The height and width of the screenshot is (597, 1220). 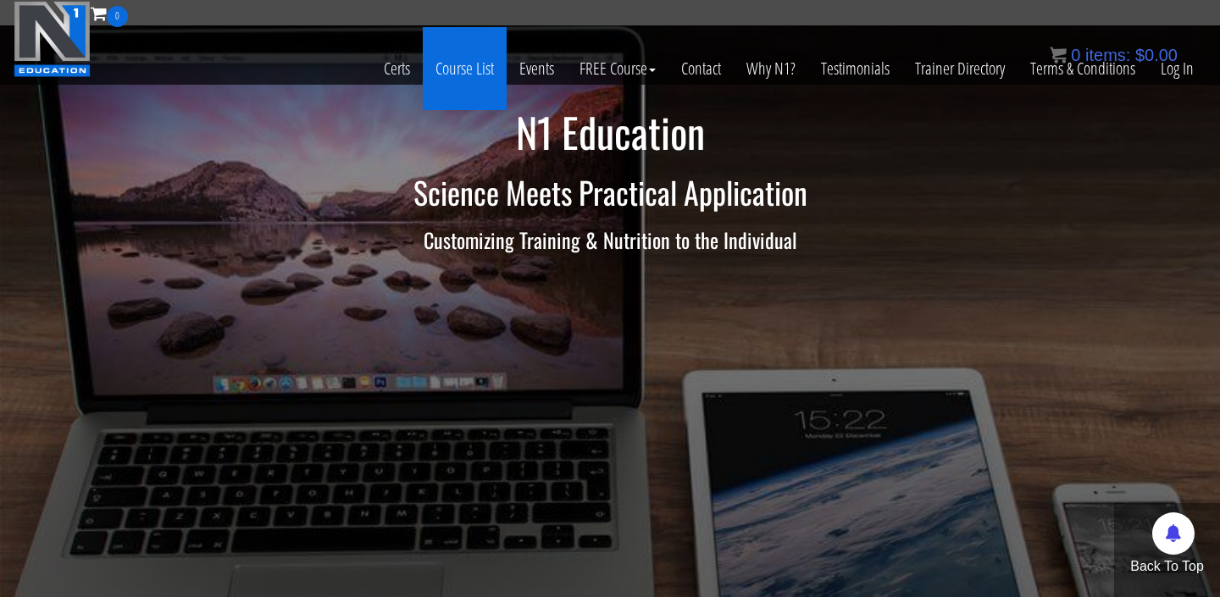 I want to click on img: n1-education, so click(x=52, y=39).